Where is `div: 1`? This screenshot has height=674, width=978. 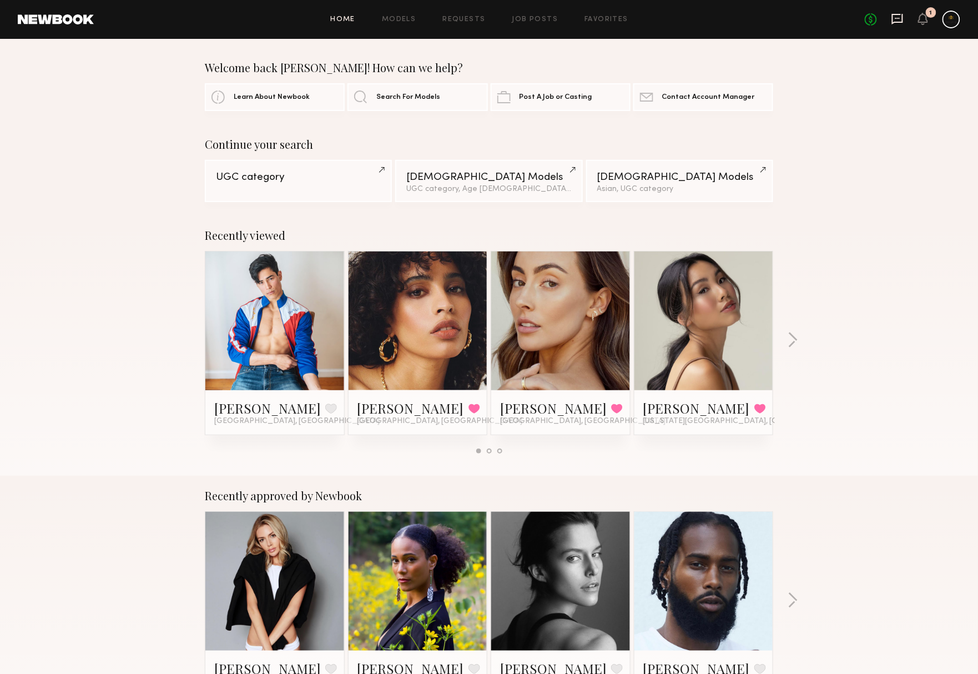 div: 1 is located at coordinates (930, 13).